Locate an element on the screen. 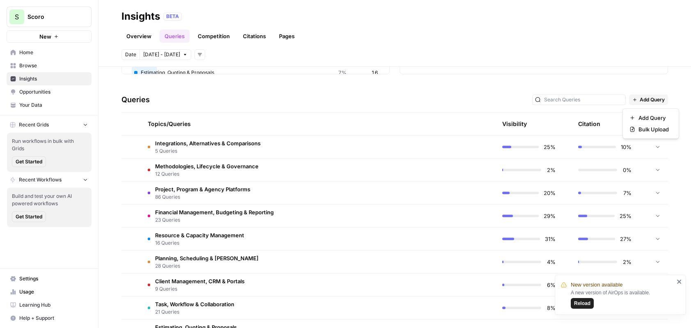  span: 21 Queries is located at coordinates (195, 312).